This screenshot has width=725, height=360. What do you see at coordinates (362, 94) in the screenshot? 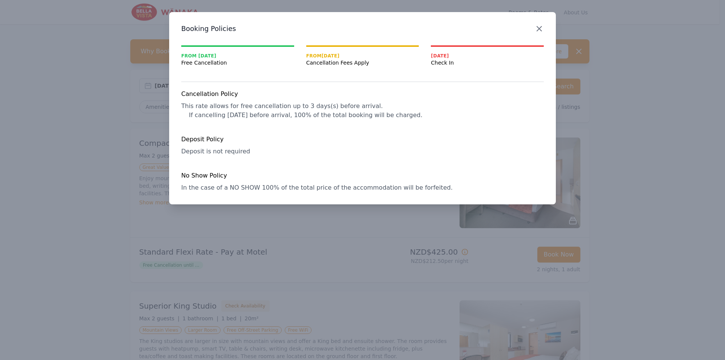
I see `h4: Cancellation Policy` at bounding box center [362, 94].